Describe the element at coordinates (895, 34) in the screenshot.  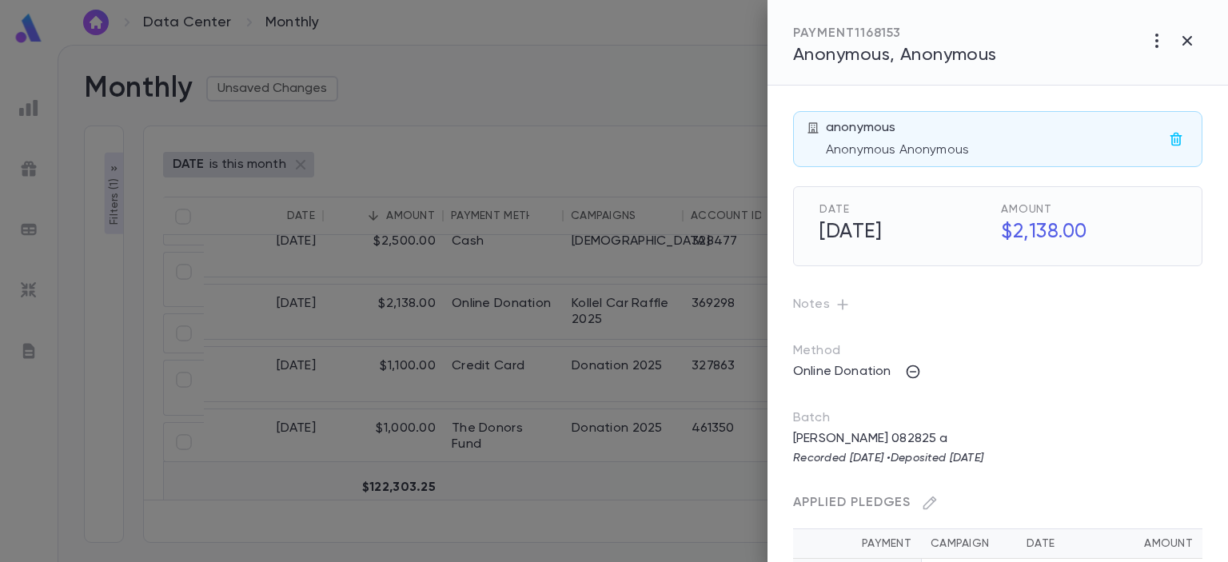
I see `div: PAYMENT 1168153` at that location.